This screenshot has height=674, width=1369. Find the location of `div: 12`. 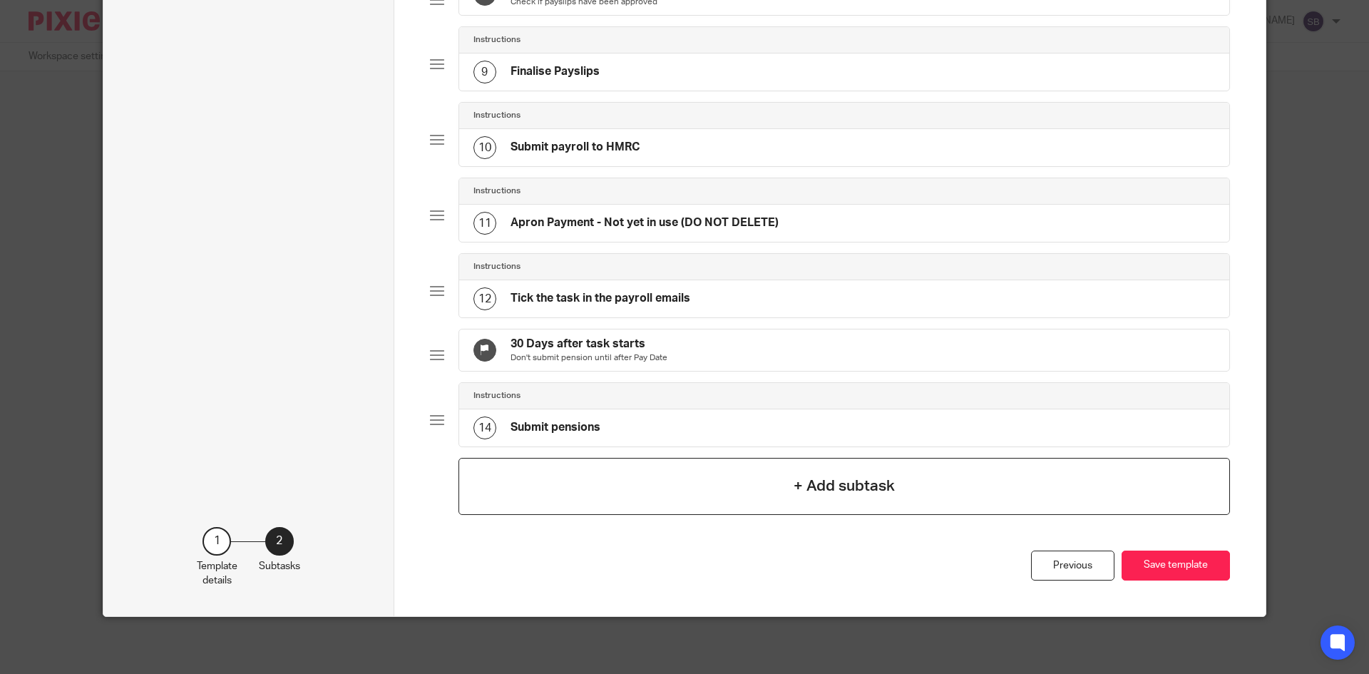

div: 12 is located at coordinates (485, 299).